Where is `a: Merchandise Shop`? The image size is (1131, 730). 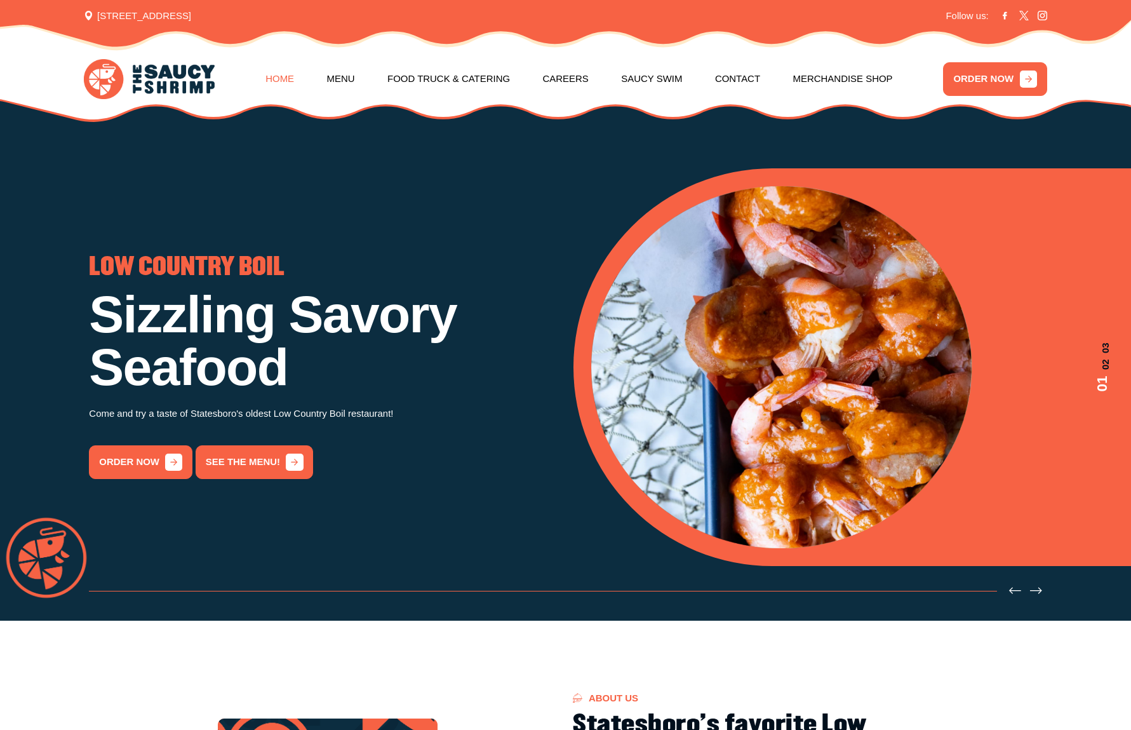 a: Merchandise Shop is located at coordinates (843, 79).